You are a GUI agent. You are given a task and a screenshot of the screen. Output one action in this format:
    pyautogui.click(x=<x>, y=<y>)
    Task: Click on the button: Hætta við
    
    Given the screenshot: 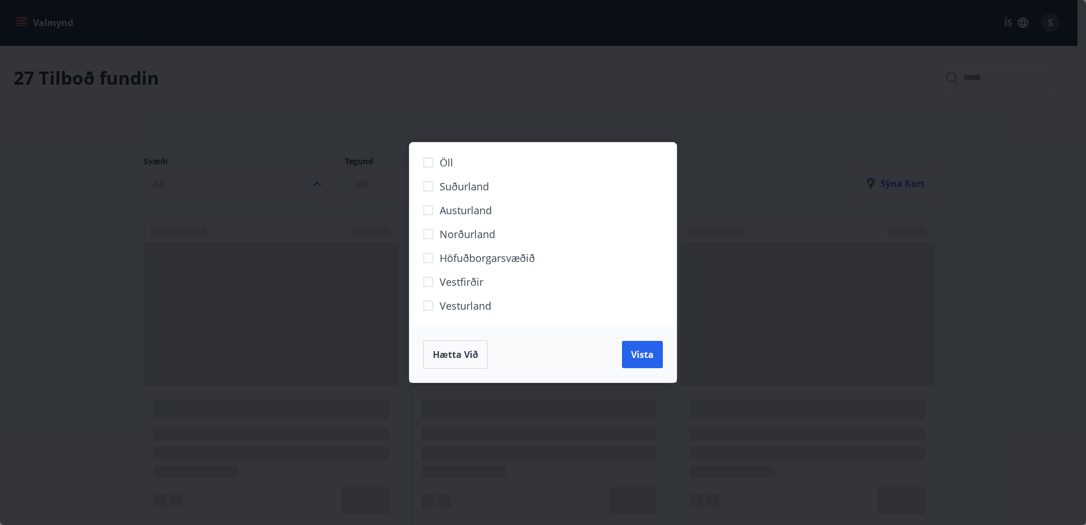 What is the action you would take?
    pyautogui.click(x=455, y=354)
    